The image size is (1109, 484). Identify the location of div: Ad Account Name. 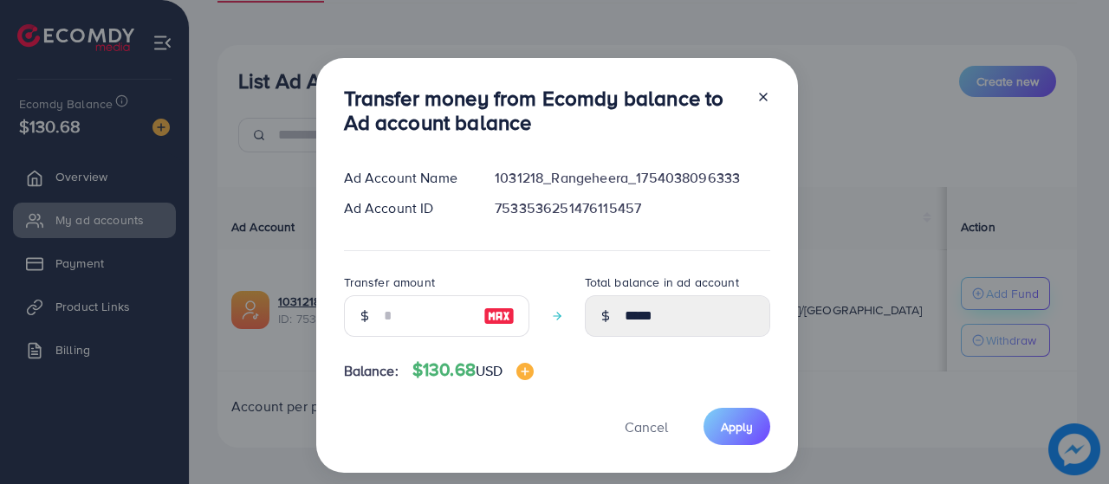
(406, 178).